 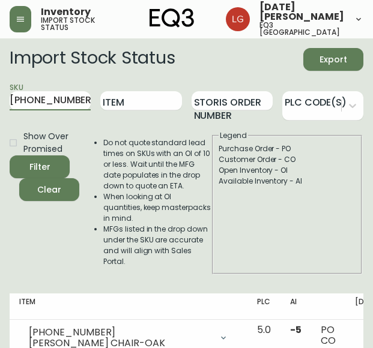 I want to click on button: Export, so click(x=333, y=59).